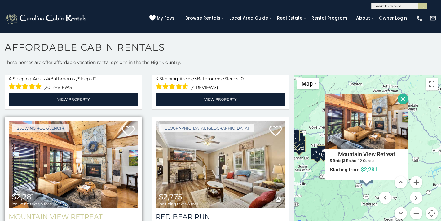 Image resolution: width=441 pixels, height=221 pixels. Describe the element at coordinates (416, 182) in the screenshot. I see `button: Zoom in` at that location.